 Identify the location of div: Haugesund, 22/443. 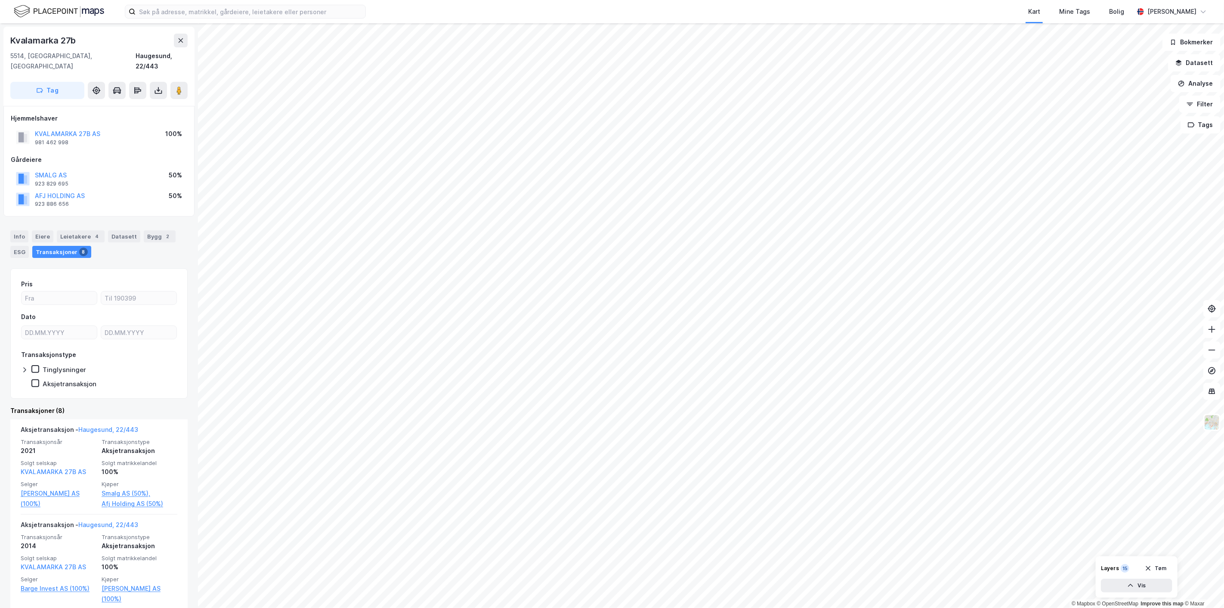
(161, 61).